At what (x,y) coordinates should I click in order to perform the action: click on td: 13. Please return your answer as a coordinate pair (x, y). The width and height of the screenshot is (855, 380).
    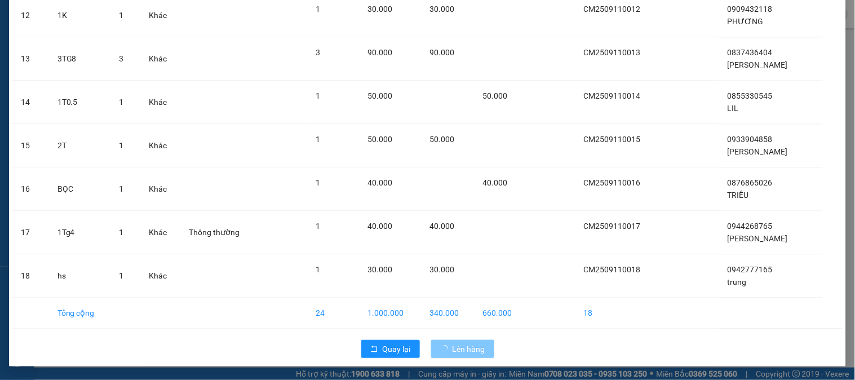
    Looking at the image, I should click on (30, 59).